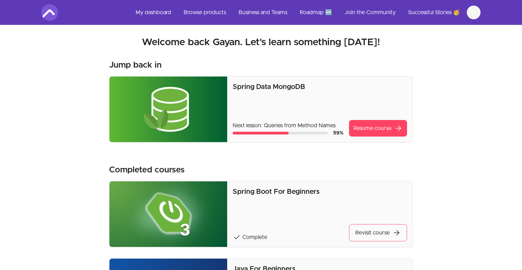 The width and height of the screenshot is (522, 270). I want to click on span: G, so click(473, 12).